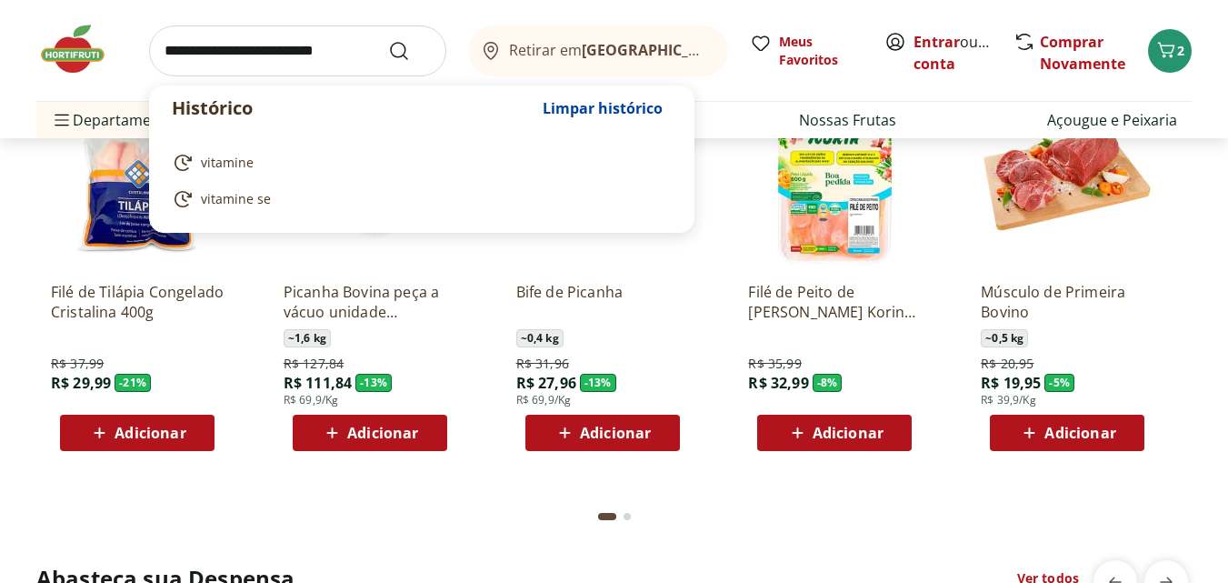 The height and width of the screenshot is (583, 1228). Describe the element at coordinates (821, 51) in the screenshot. I see `span: Meus Favoritos` at that location.